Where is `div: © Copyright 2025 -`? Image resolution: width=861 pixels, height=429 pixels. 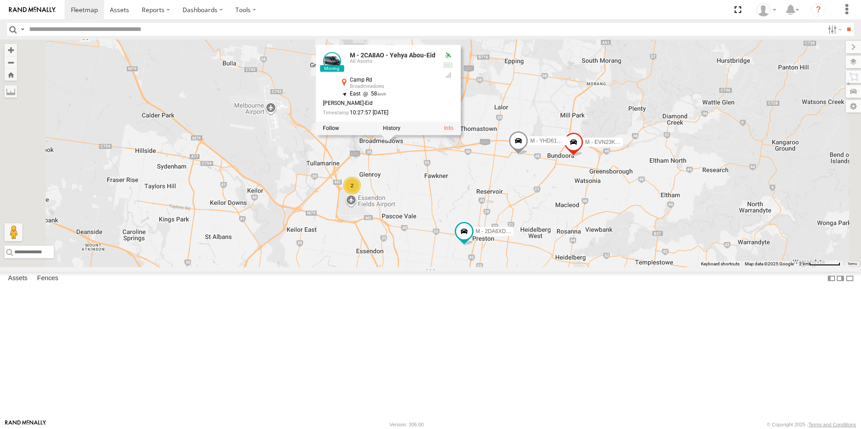
div: © Copyright 2025 - is located at coordinates (811, 425).